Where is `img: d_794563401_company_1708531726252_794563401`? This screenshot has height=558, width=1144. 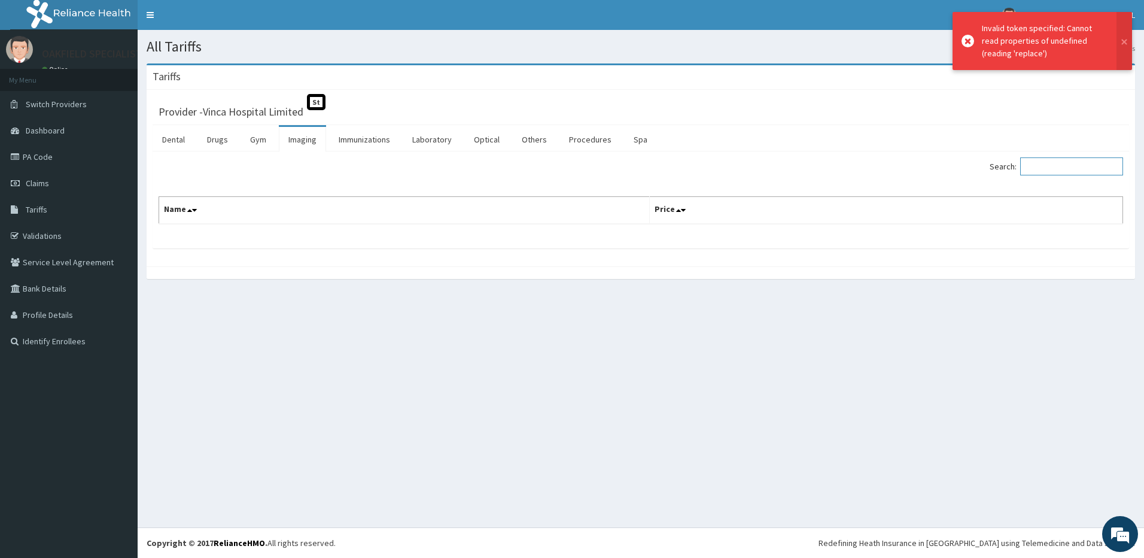 img: d_794563401_company_1708531726252_794563401 is located at coordinates (35, 75).